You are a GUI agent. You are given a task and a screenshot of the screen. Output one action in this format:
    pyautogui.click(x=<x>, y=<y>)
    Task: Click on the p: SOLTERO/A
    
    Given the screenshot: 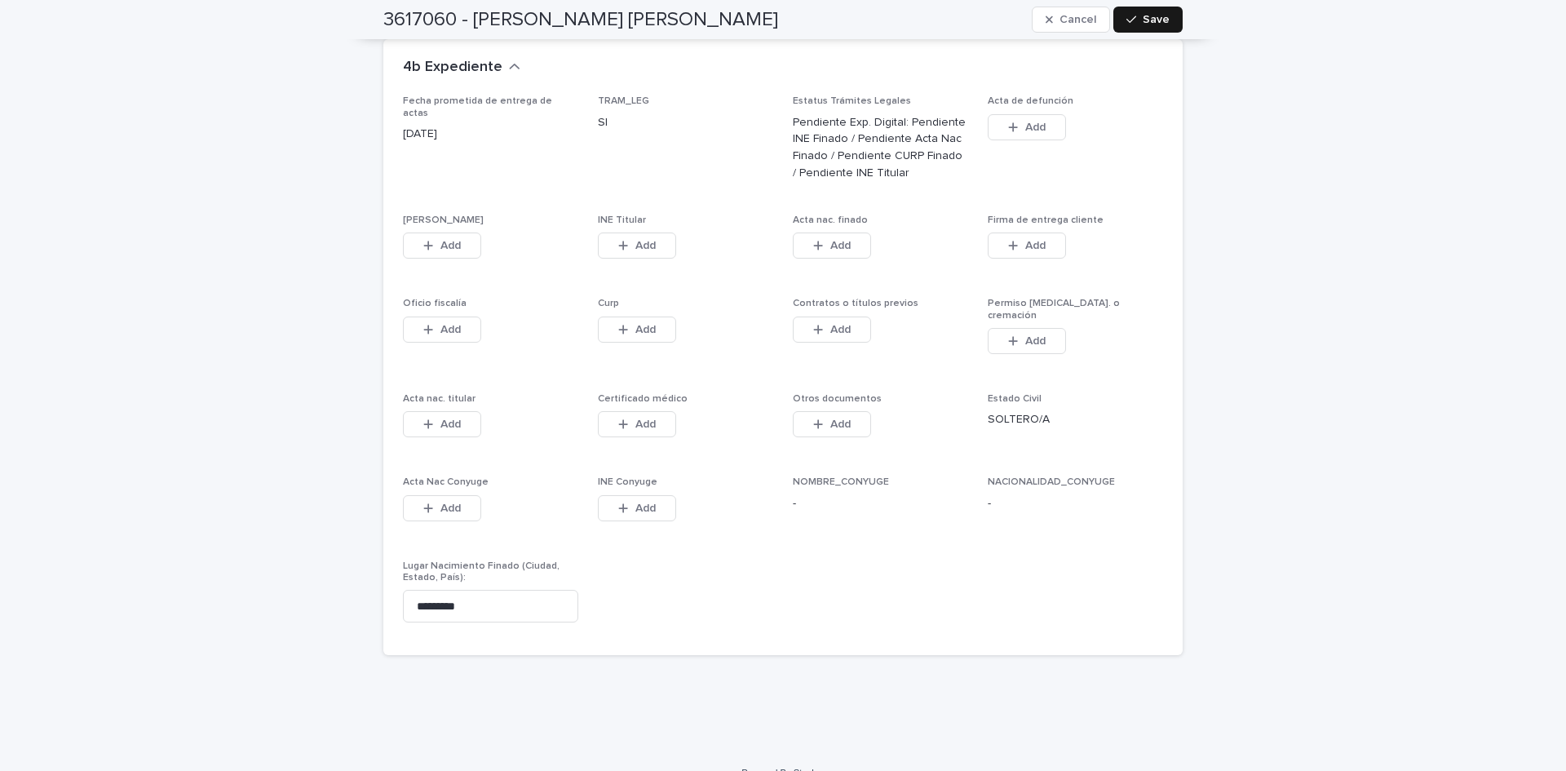 What is the action you would take?
    pyautogui.click(x=1075, y=419)
    